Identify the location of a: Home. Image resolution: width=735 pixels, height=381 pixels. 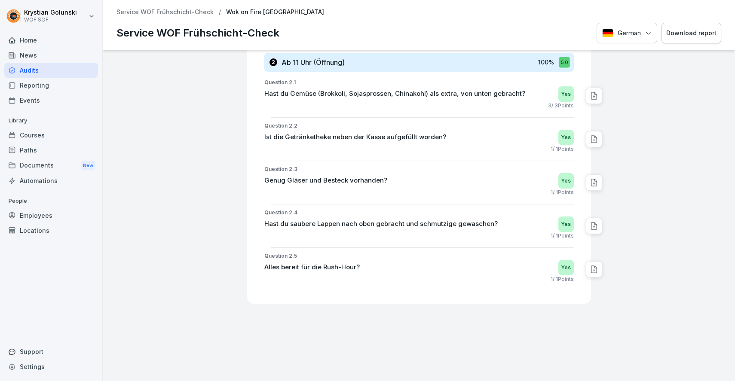
(51, 40).